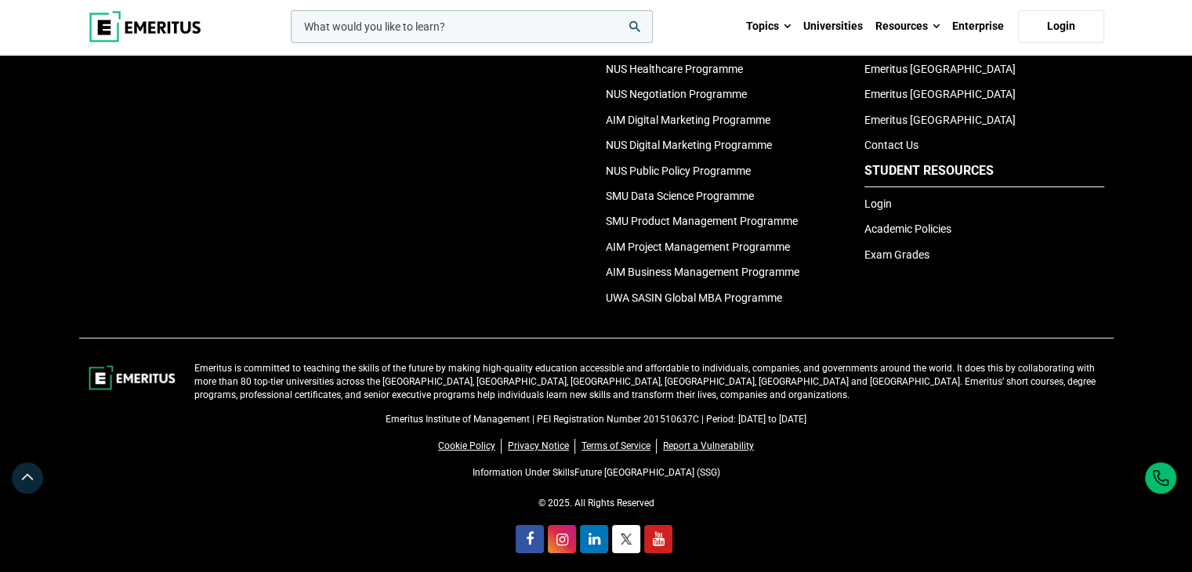 The height and width of the screenshot is (572, 1192). I want to click on a: Cookie Policy, so click(470, 446).